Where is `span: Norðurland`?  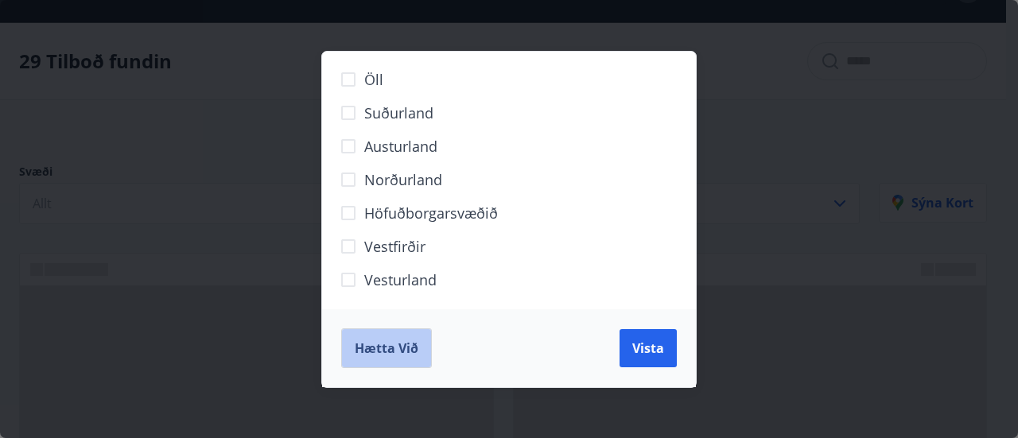
span: Norðurland is located at coordinates (403, 180).